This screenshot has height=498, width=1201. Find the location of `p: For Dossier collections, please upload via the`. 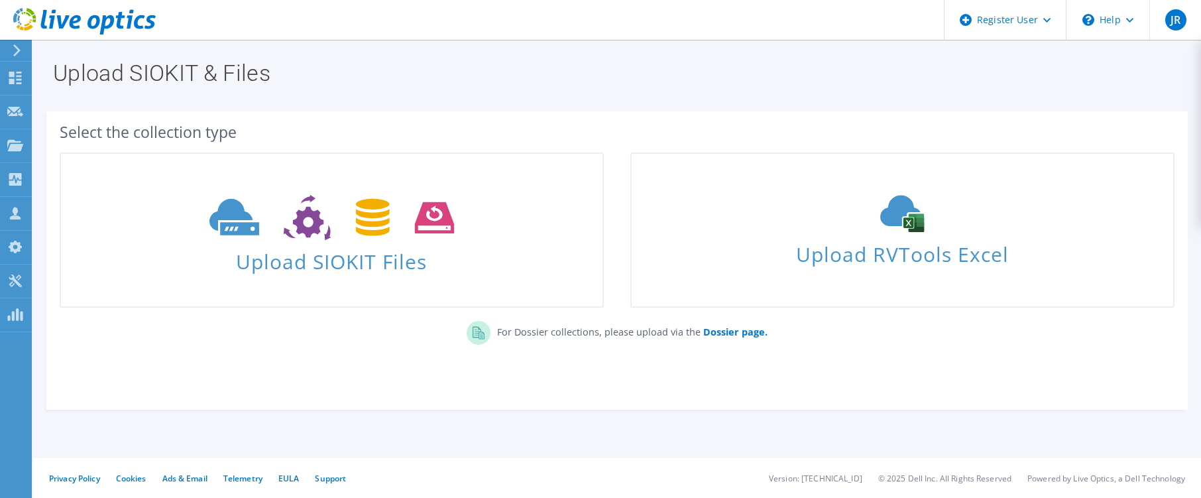

p: For Dossier collections, please upload via the is located at coordinates (629, 330).